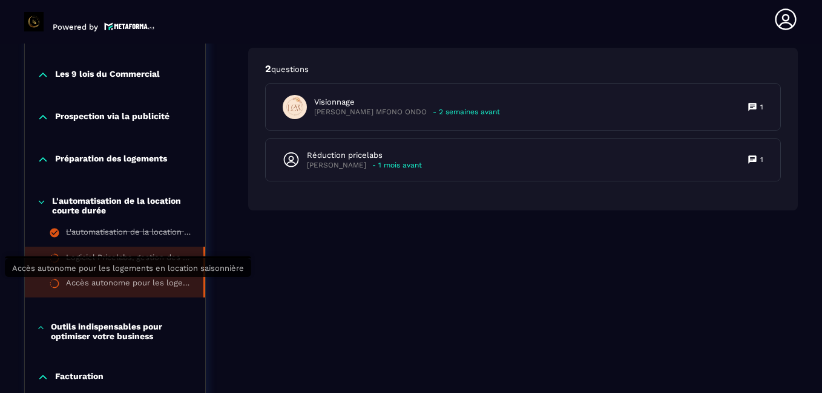 The height and width of the screenshot is (393, 822). I want to click on p: Facturation, so click(79, 378).